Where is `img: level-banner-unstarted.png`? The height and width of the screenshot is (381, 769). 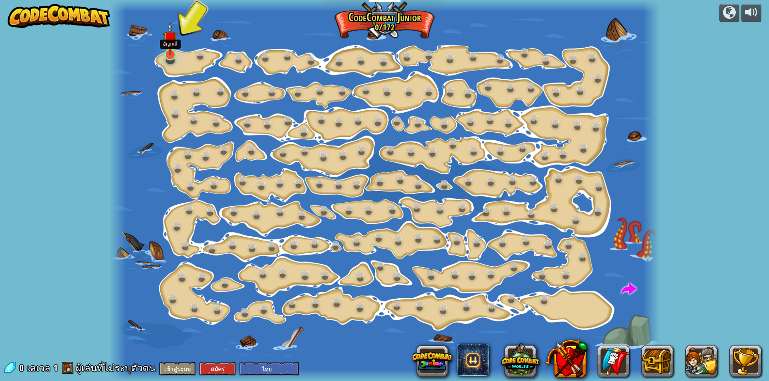 img: level-banner-unstarted.png is located at coordinates (170, 39).